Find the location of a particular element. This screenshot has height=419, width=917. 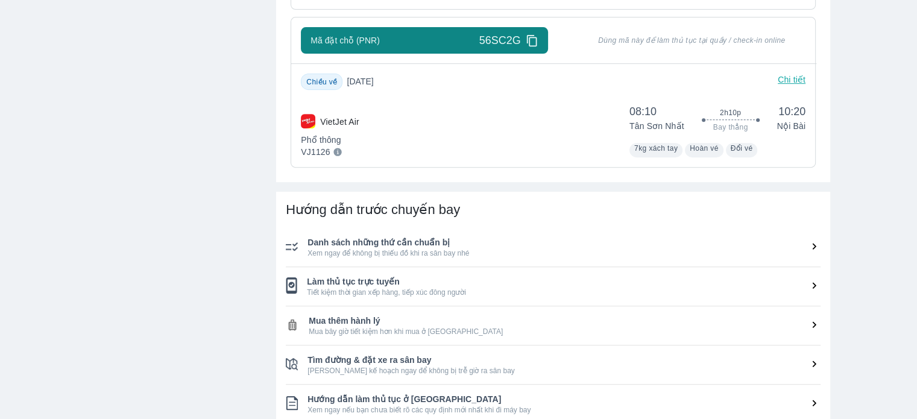

span: Hướng dẫn trước chuyến bay is located at coordinates (372, 209).